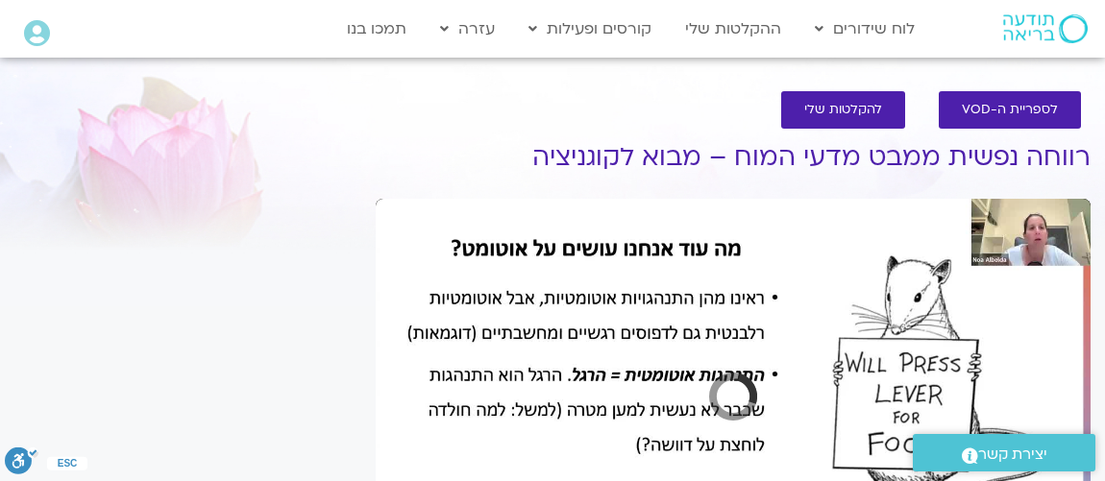 Image resolution: width=1105 pixels, height=481 pixels. Describe the element at coordinates (842, 110) in the screenshot. I see `span: להקלטות שלי` at that location.